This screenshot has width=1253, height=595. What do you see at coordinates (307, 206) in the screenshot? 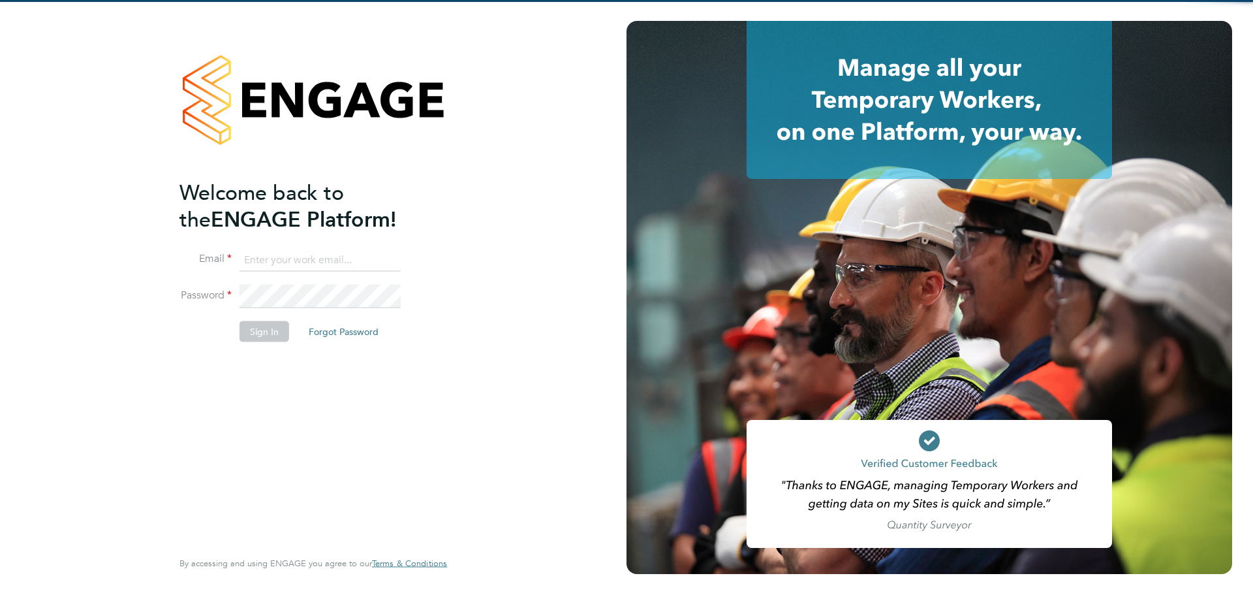
I see `h2: ENGAGE Platform!` at bounding box center [307, 206].